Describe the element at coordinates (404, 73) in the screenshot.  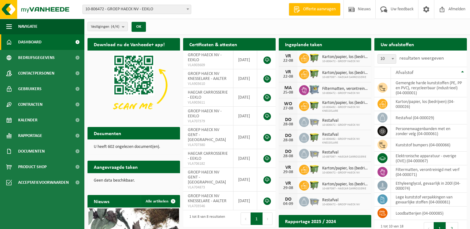
I see `span: Afvalstof` at that location.